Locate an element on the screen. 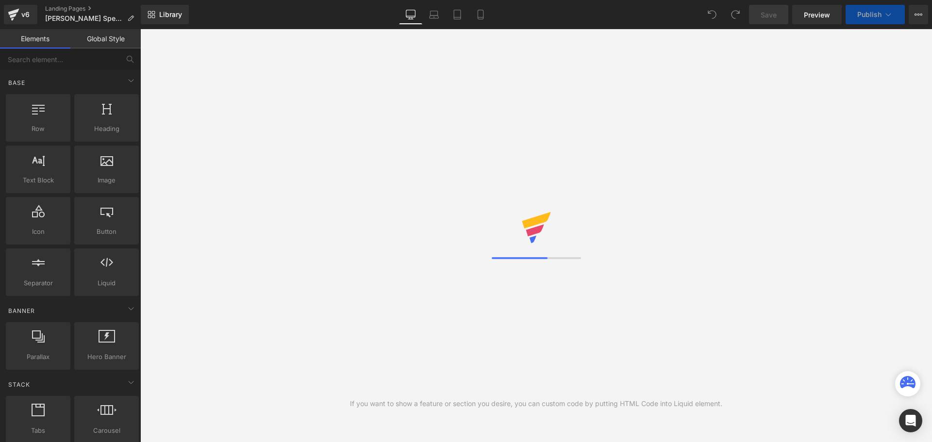  span: Text Block is located at coordinates (38, 180).